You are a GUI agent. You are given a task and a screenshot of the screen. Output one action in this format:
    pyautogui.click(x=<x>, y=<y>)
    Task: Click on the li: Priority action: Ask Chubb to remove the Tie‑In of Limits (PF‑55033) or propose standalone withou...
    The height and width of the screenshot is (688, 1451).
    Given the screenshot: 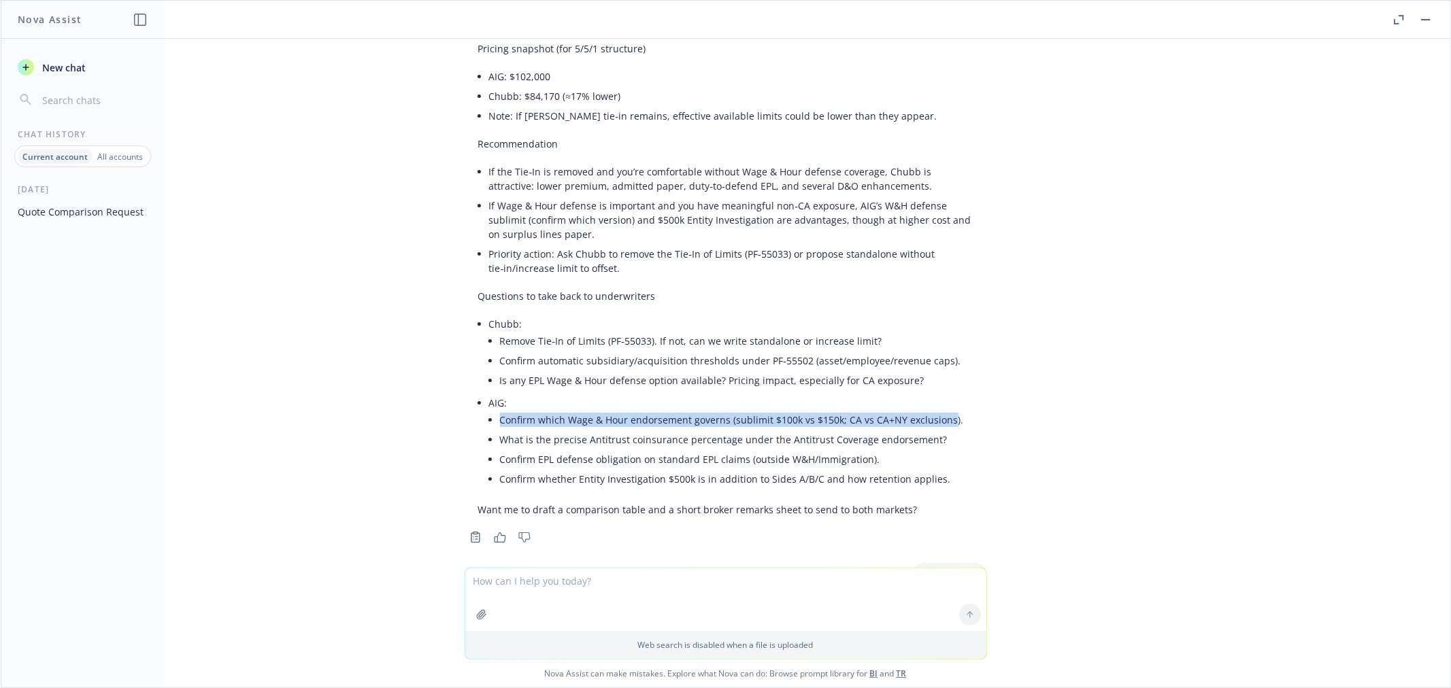 What is the action you would take?
    pyautogui.click(x=731, y=261)
    